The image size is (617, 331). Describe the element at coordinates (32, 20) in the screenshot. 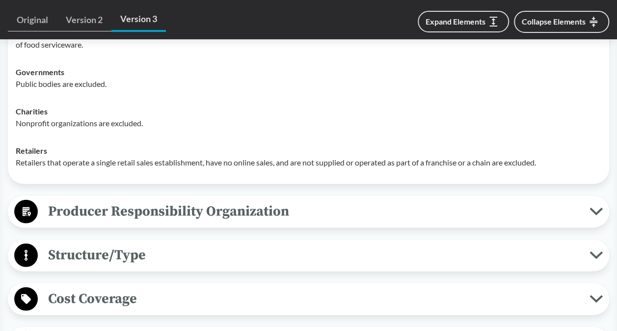

I see `a: Original` at that location.